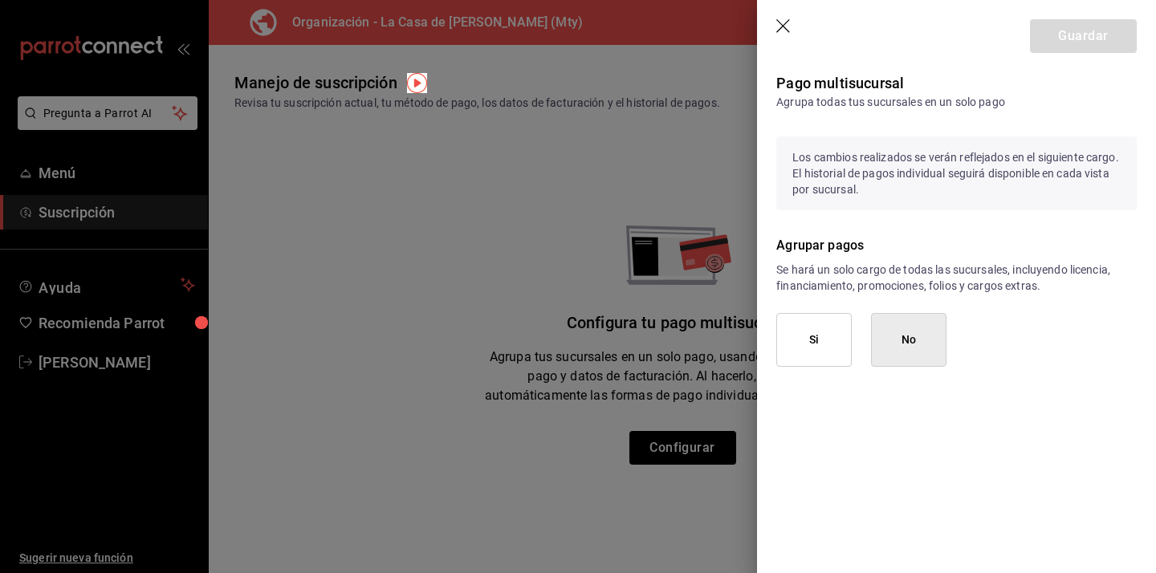 Image resolution: width=1156 pixels, height=573 pixels. Describe the element at coordinates (956, 83) in the screenshot. I see `p: Pago multisucursal` at that location.